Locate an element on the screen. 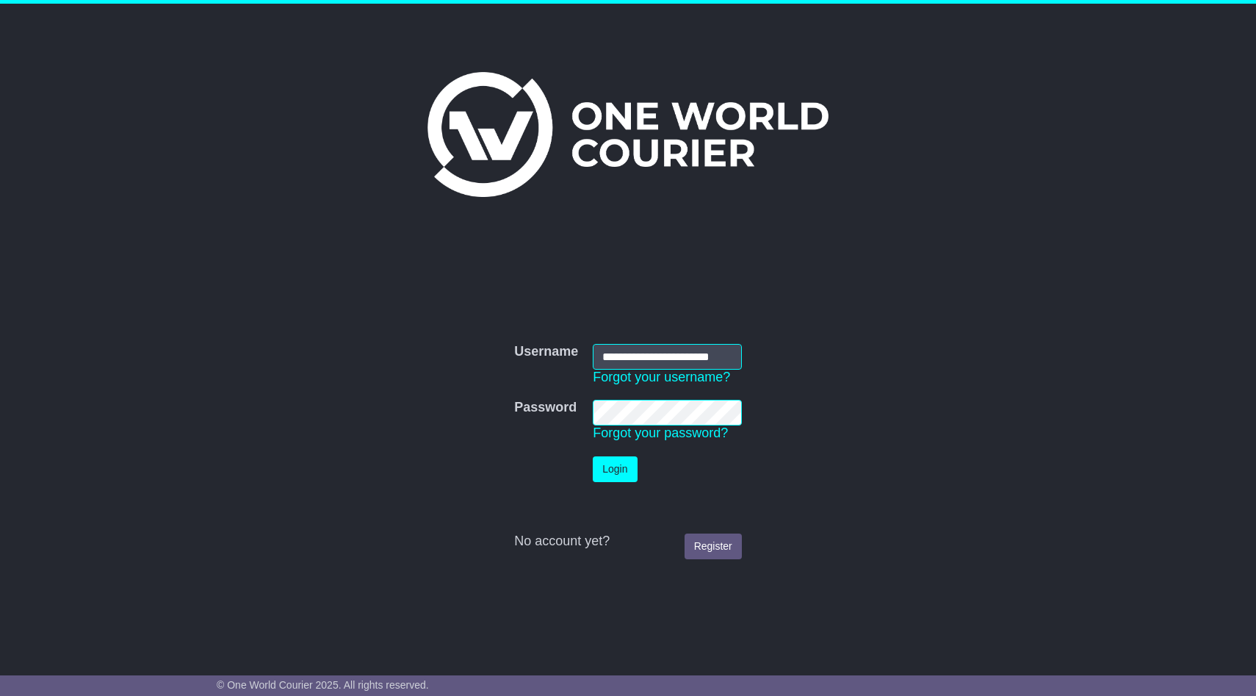 This screenshot has width=1256, height=696. a: Forgot your password? is located at coordinates (661, 433).